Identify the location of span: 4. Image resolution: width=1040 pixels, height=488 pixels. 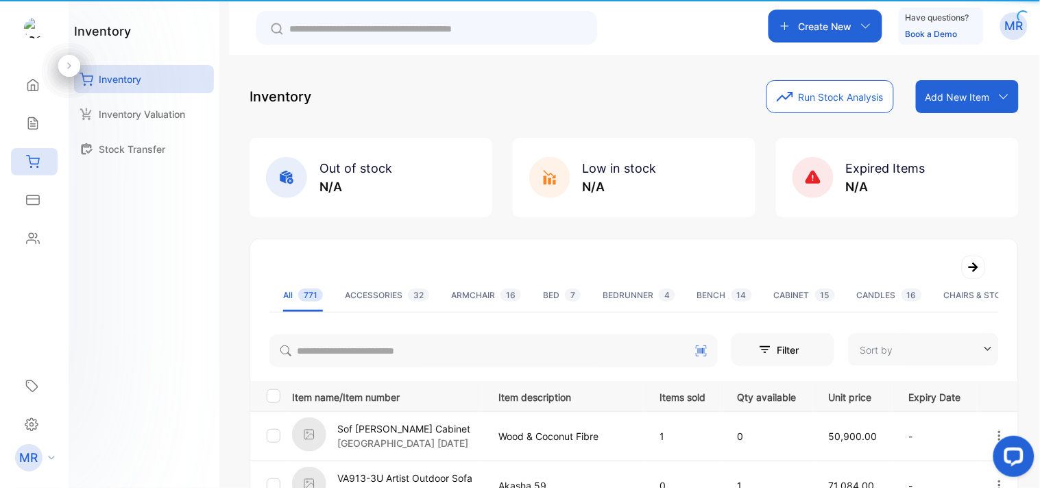
(667, 295).